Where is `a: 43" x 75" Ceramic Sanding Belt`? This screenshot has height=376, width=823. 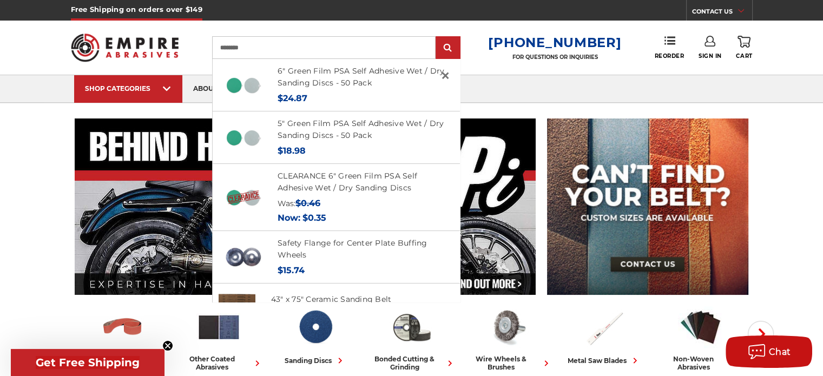
a: 43" x 75" Ceramic Sanding Belt is located at coordinates (331, 299).